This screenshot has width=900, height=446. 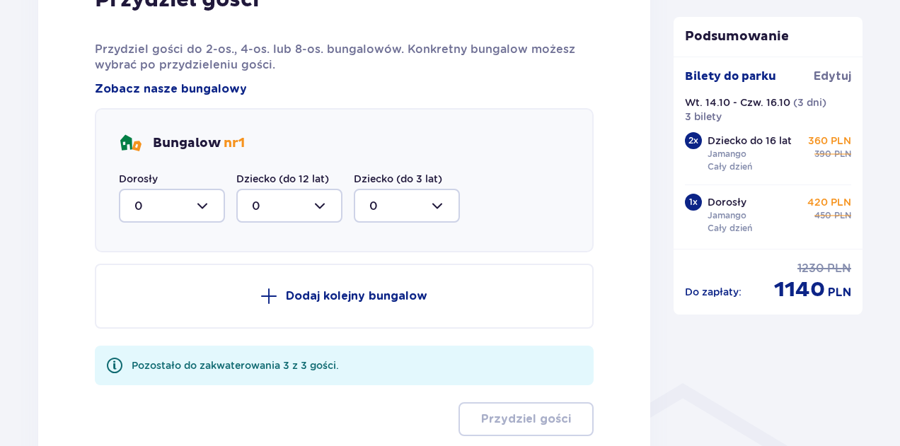 What do you see at coordinates (199, 144) in the screenshot?
I see `p: Bungalow` at bounding box center [199, 144].